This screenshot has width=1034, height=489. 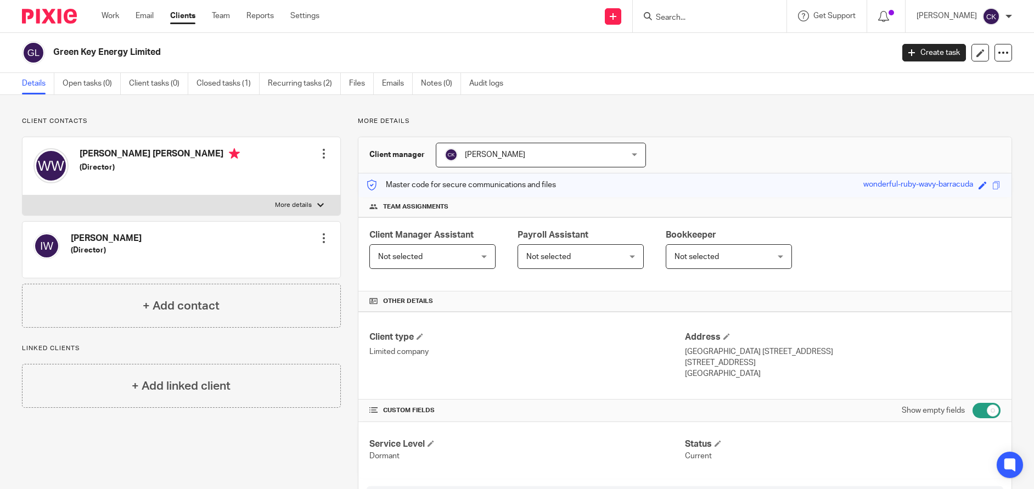 What do you see at coordinates (933, 411) in the screenshot?
I see `label: Show empty fields` at bounding box center [933, 411].